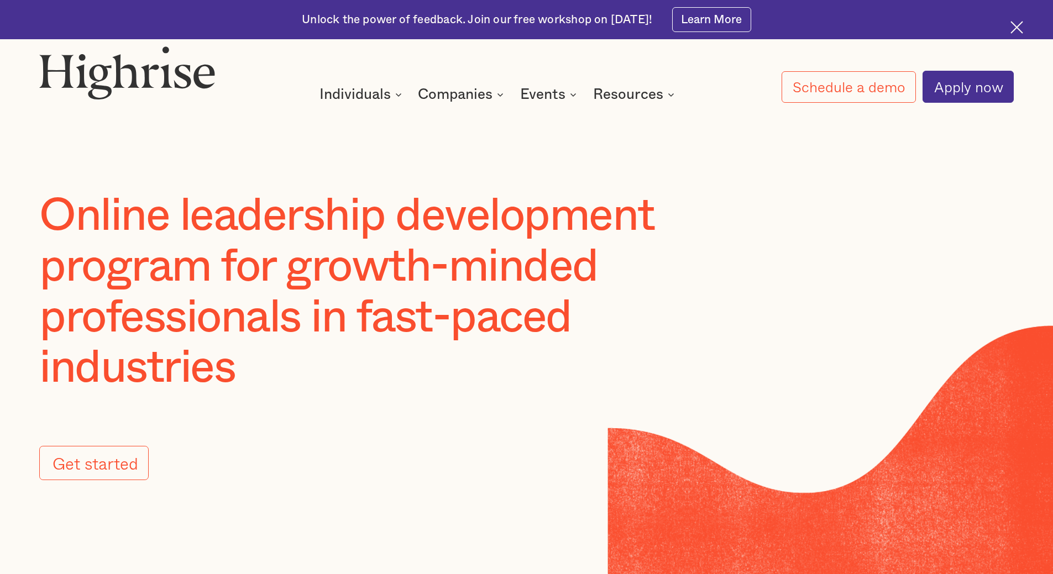 This screenshot has width=1053, height=574. What do you see at coordinates (93, 463) in the screenshot?
I see `a: Get started` at bounding box center [93, 463].